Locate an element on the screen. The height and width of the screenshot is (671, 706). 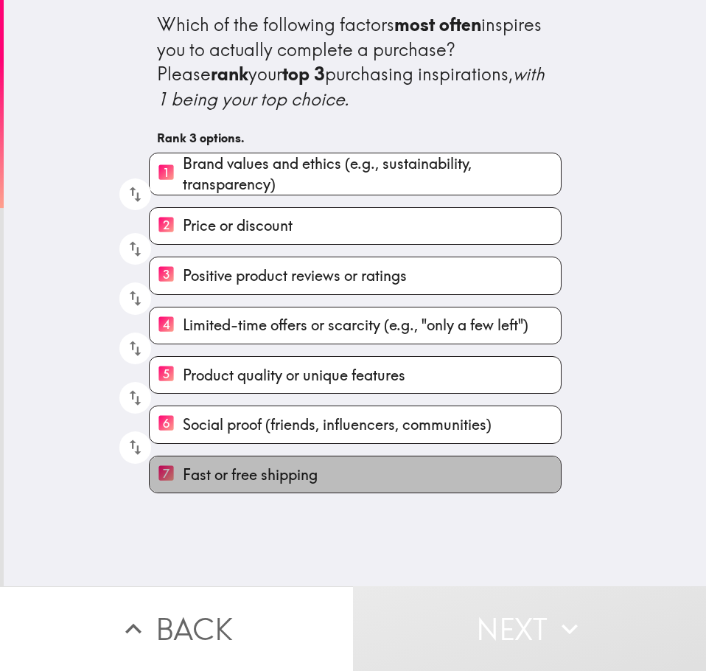
img: logo_orange.svg is located at coordinates (29, 29).